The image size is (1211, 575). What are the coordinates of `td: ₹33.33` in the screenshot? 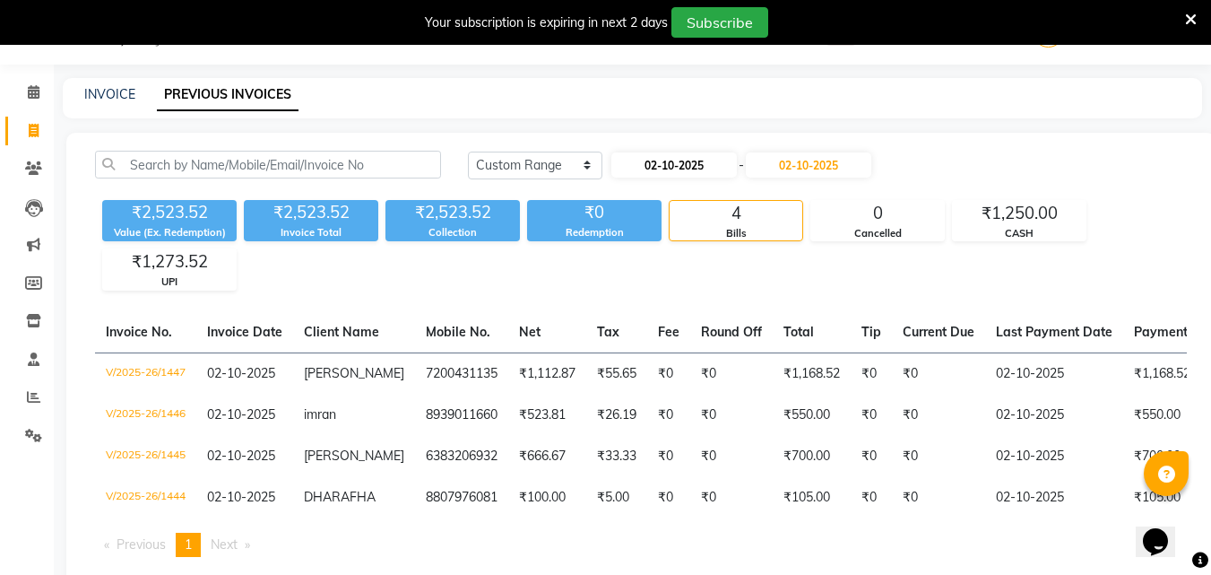 It's located at (617, 456).